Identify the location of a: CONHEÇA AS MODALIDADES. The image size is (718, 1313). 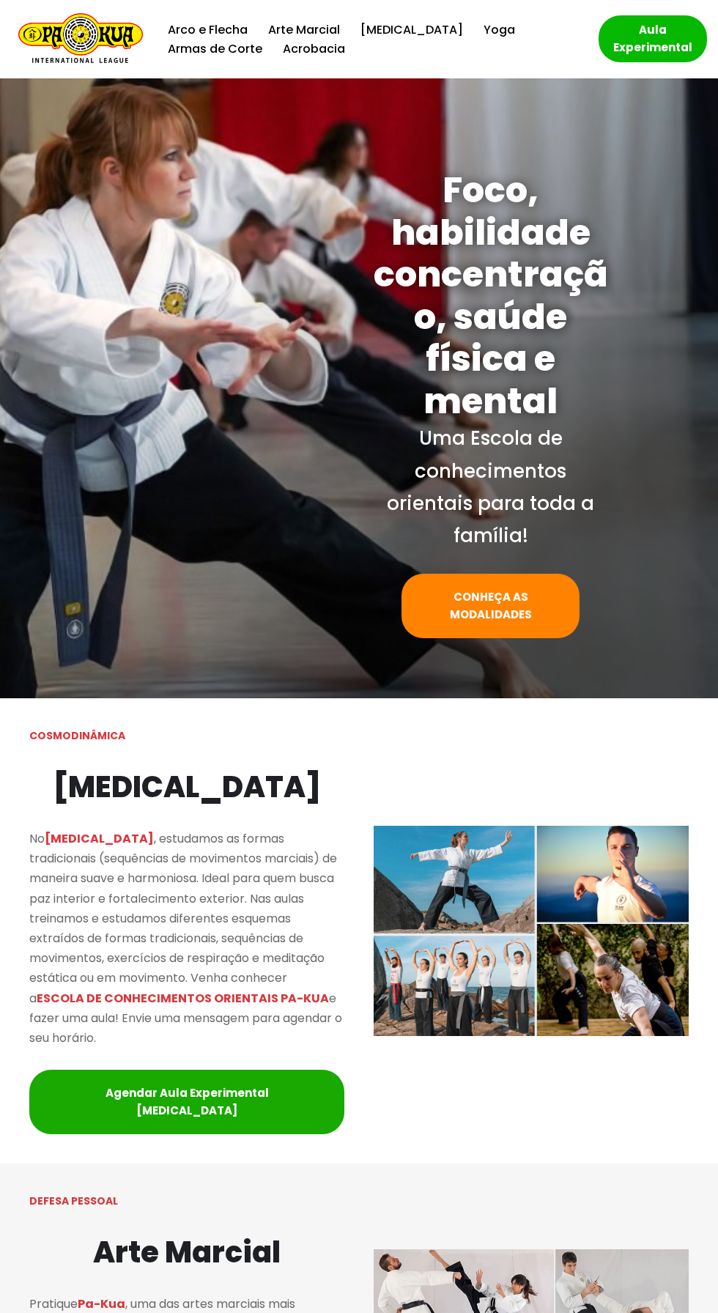
(490, 606).